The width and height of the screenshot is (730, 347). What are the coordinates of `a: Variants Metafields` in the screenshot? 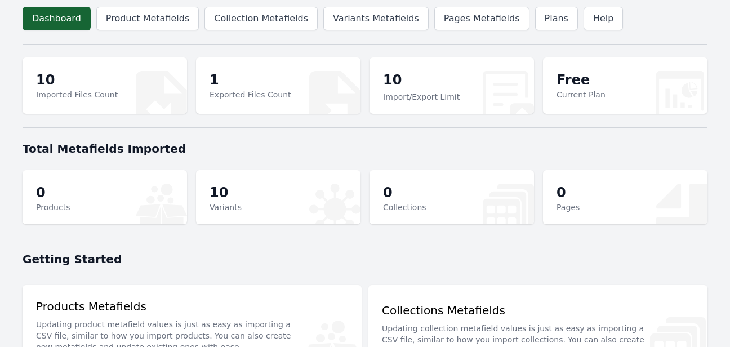 It's located at (376, 19).